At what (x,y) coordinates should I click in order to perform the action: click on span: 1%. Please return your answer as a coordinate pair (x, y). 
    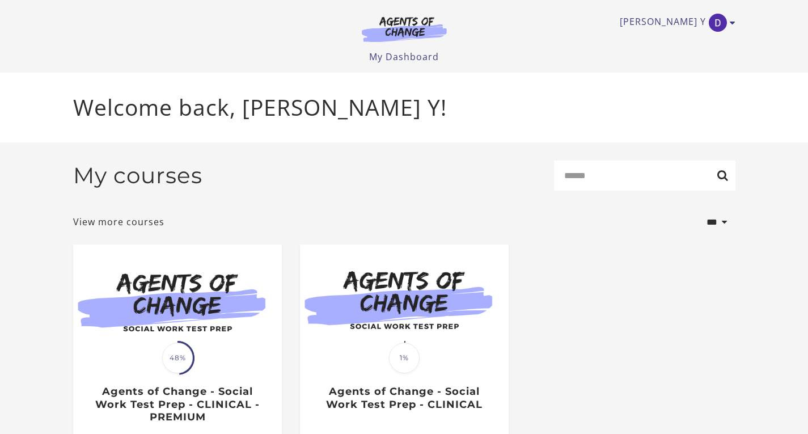
    Looking at the image, I should click on (404, 358).